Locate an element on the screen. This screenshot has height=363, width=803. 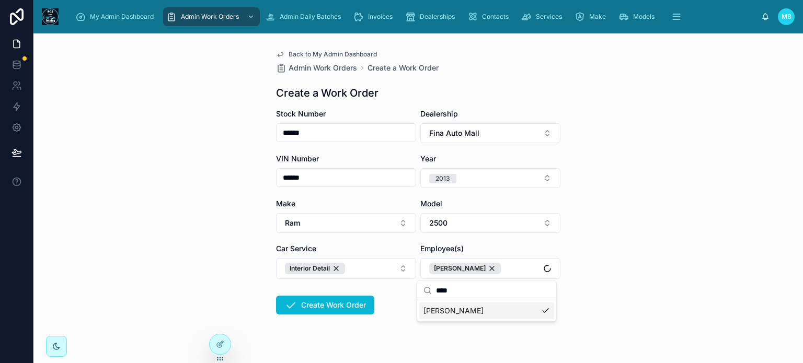
a: Contacts is located at coordinates (490, 17).